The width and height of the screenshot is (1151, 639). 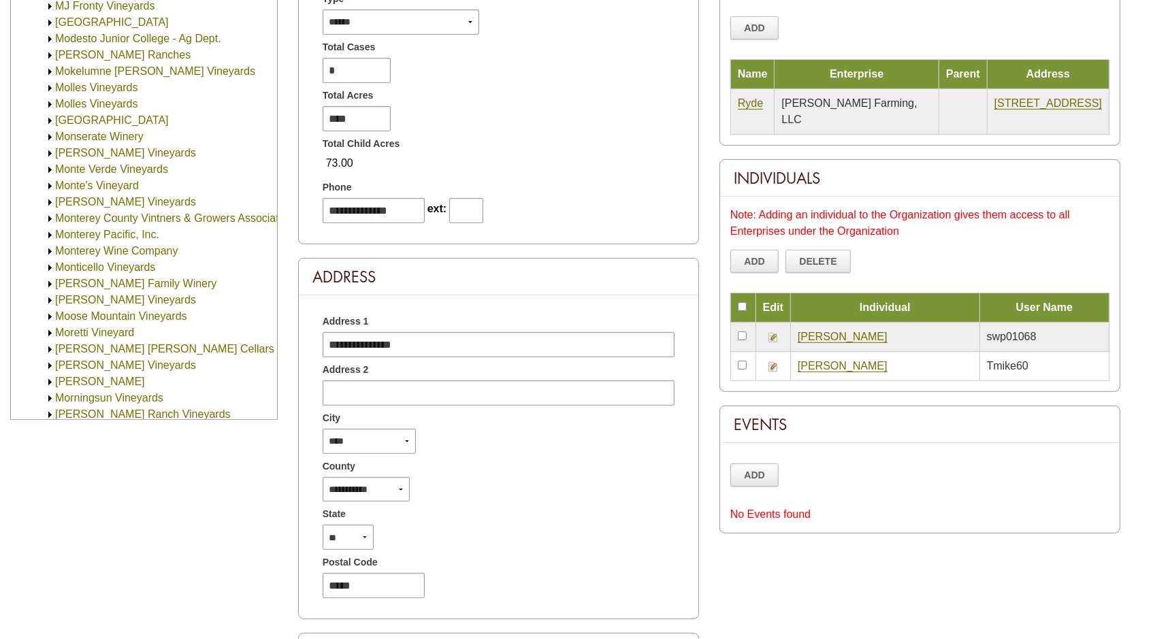 I want to click on img: Expand Monterey County Vintners & Growers Association, so click(x=50, y=219).